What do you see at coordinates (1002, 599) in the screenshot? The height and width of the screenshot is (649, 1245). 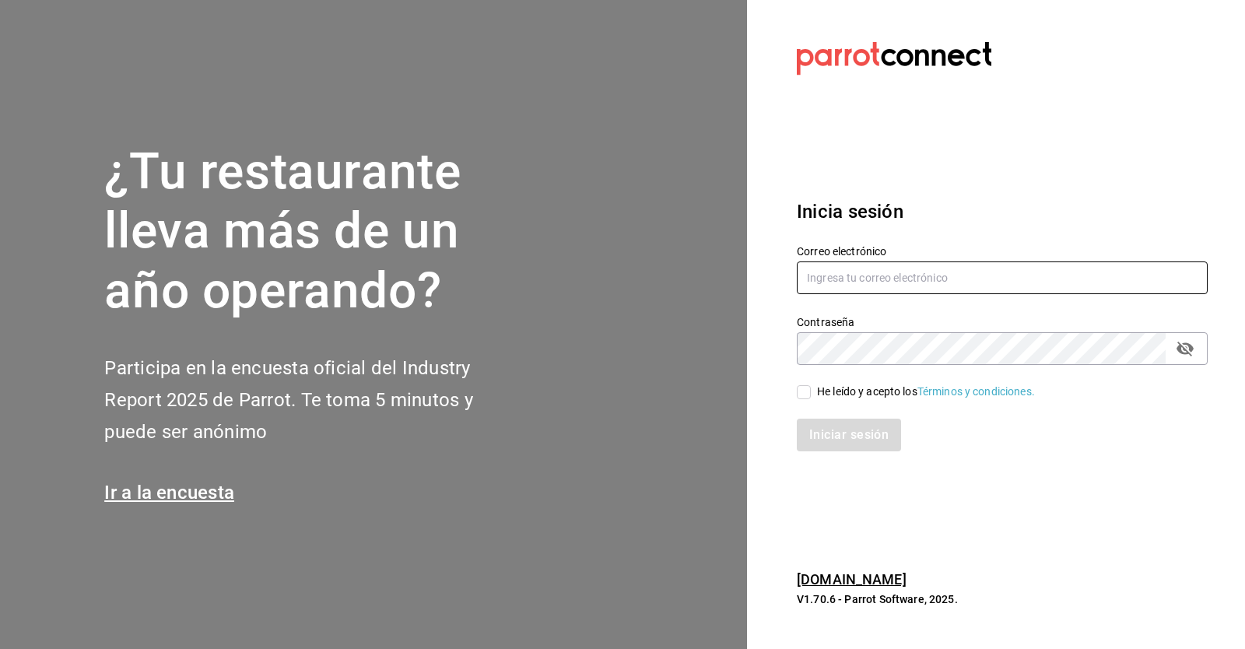 I see `p: V1.70.6 - Parrot Software, 2025.` at bounding box center [1002, 599].